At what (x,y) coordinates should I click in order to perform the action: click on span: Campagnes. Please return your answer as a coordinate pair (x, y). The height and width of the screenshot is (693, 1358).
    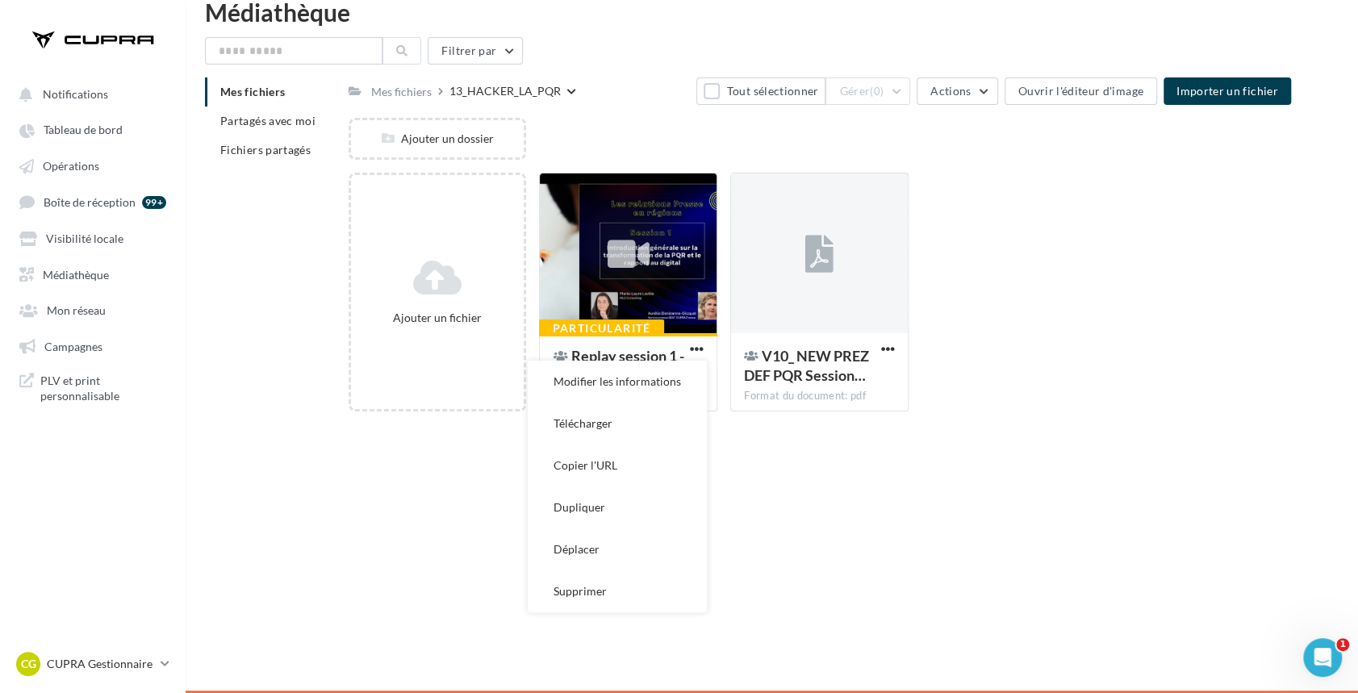
    Looking at the image, I should click on (73, 345).